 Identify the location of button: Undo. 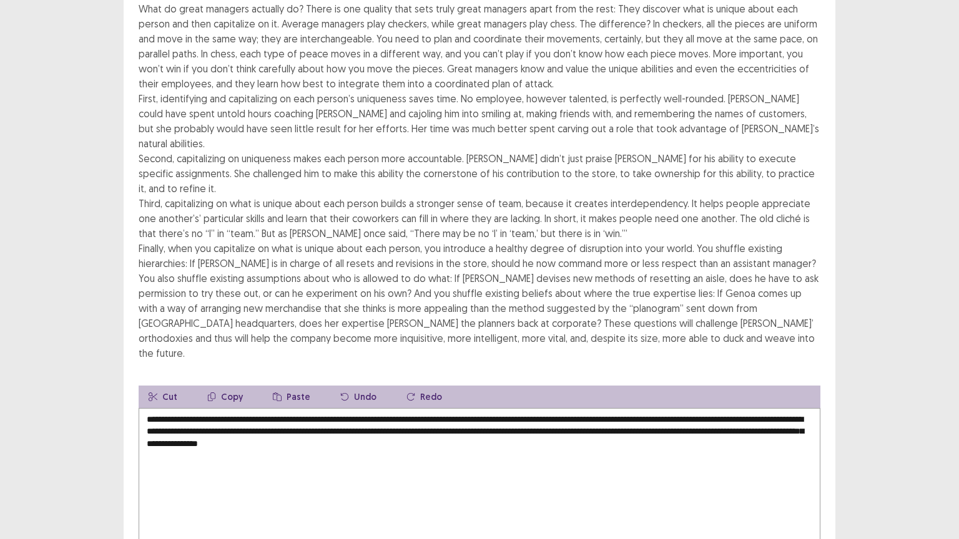
(358, 397).